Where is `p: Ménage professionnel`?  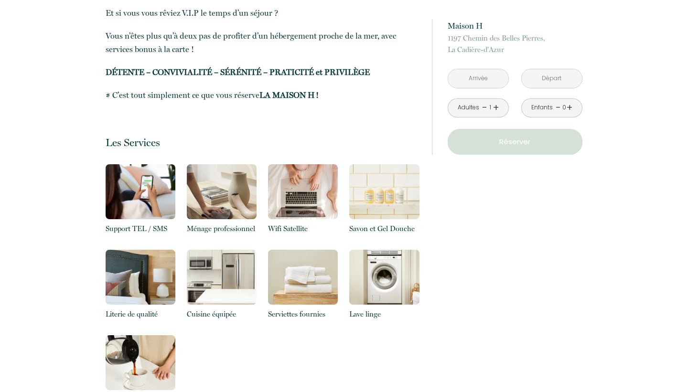 p: Ménage professionnel is located at coordinates (222, 229).